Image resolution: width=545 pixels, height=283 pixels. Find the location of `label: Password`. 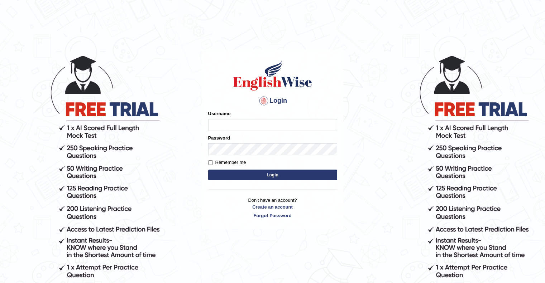

label: Password is located at coordinates (219, 138).